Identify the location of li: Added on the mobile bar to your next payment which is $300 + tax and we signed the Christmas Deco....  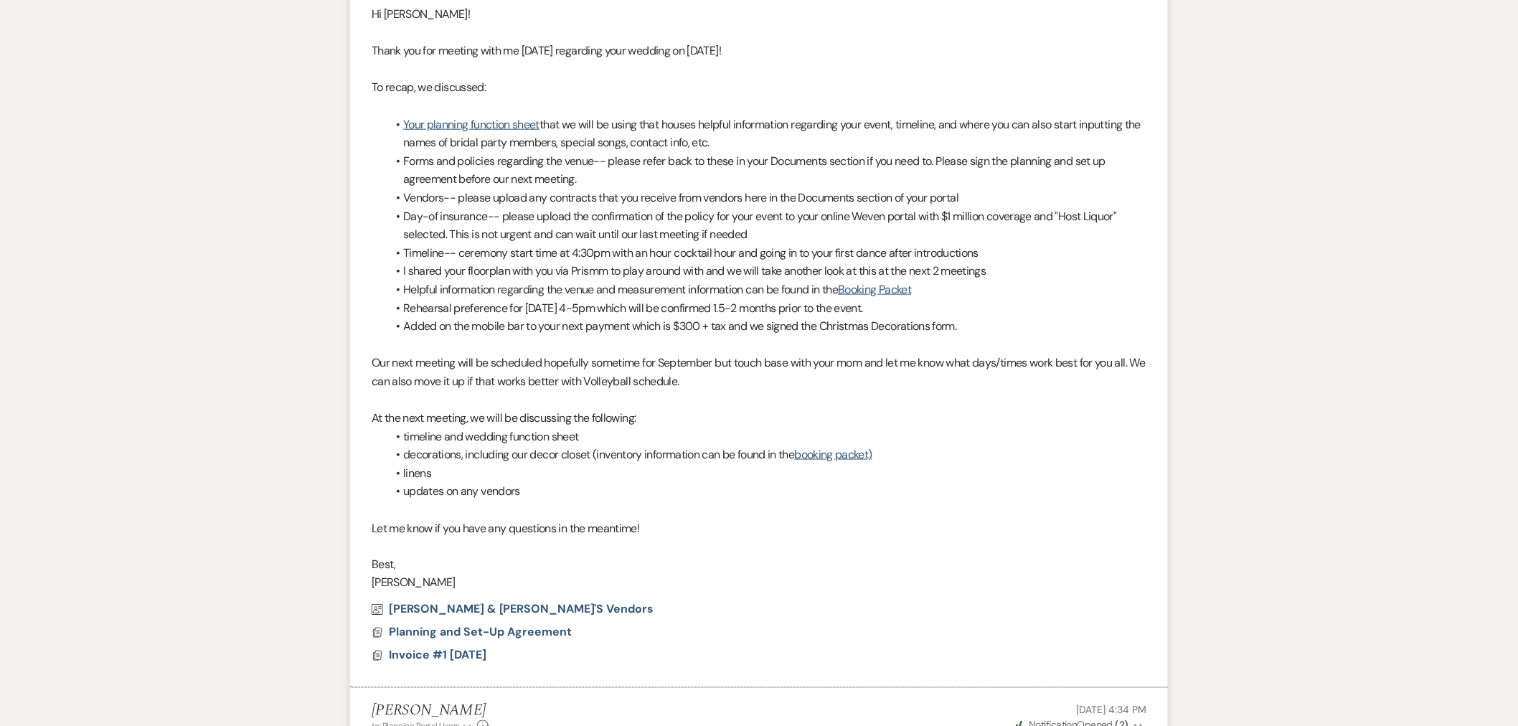
(766, 326).